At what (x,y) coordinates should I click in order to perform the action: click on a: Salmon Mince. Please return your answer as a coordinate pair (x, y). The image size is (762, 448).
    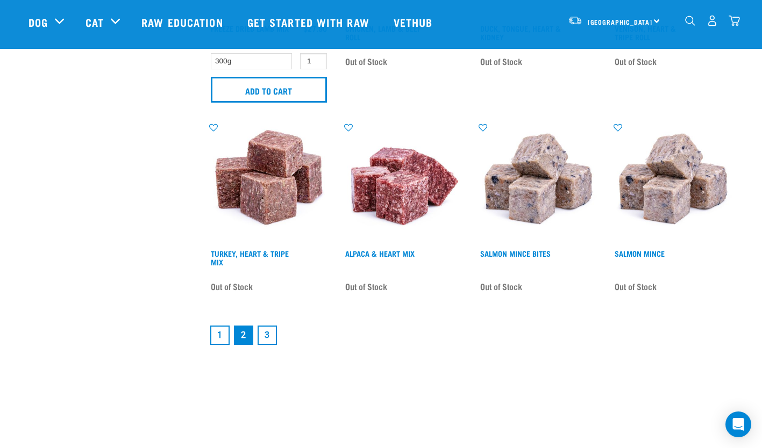
    Looking at the image, I should click on (639, 253).